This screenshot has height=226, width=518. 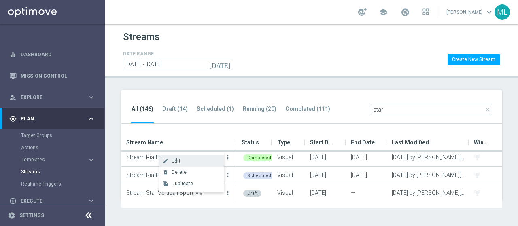 I want to click on span: Execute, so click(x=54, y=201).